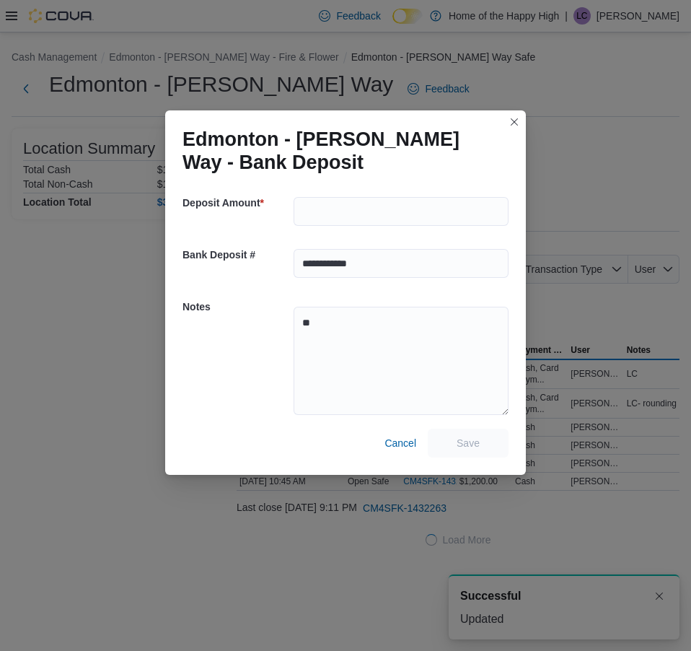 The height and width of the screenshot is (651, 691). I want to click on span: Save, so click(468, 443).